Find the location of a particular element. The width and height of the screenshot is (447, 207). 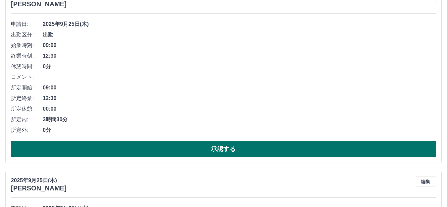

span: 終業時刻: is located at coordinates (27, 56).